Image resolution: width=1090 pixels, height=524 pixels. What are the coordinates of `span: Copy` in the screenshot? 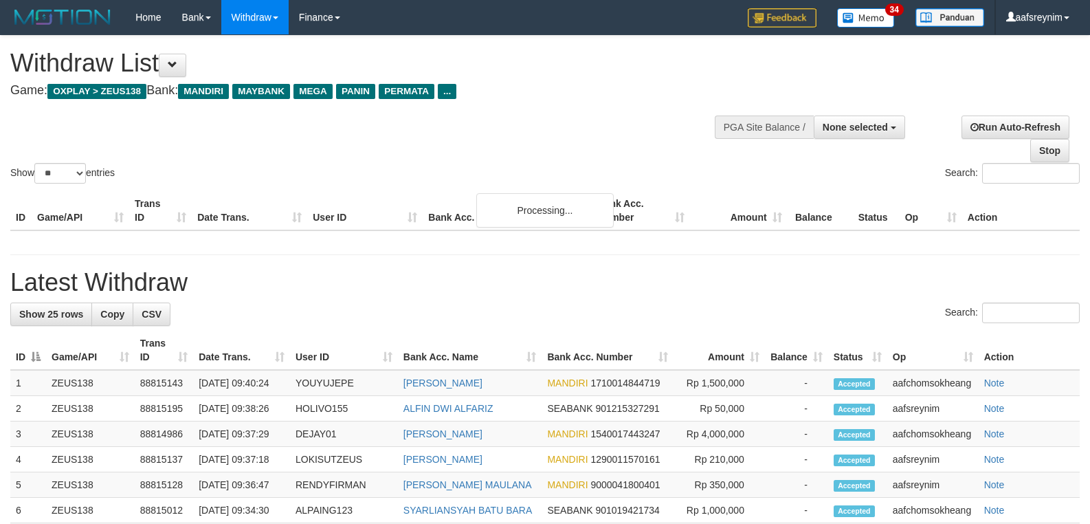 It's located at (112, 314).